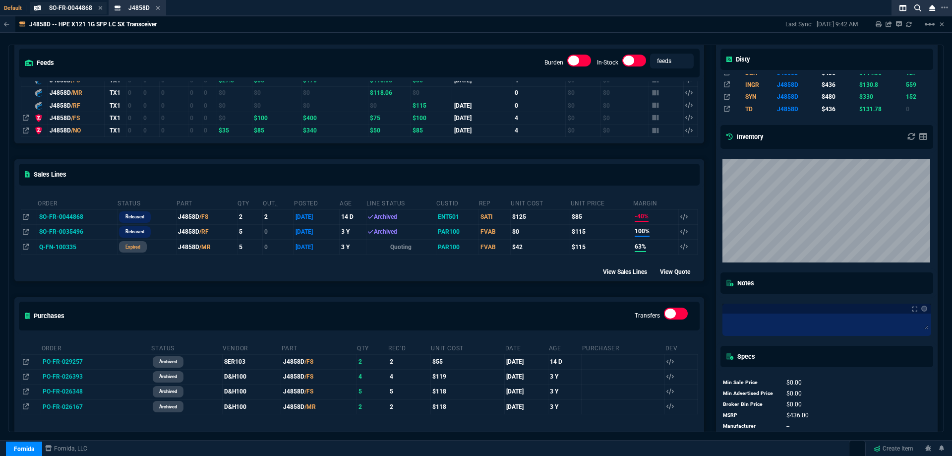  What do you see at coordinates (115, 92) in the screenshot?
I see `td: TX1` at bounding box center [115, 92].